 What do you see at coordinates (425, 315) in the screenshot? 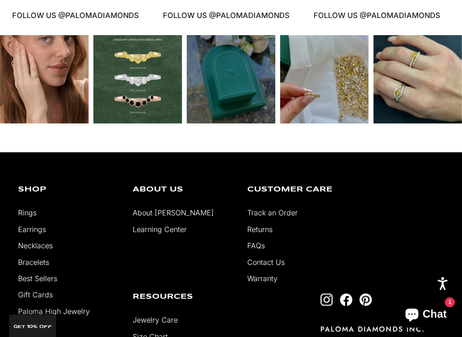
I see `inbox-online-store-chat: Shopify online store chat` at bounding box center [425, 315].